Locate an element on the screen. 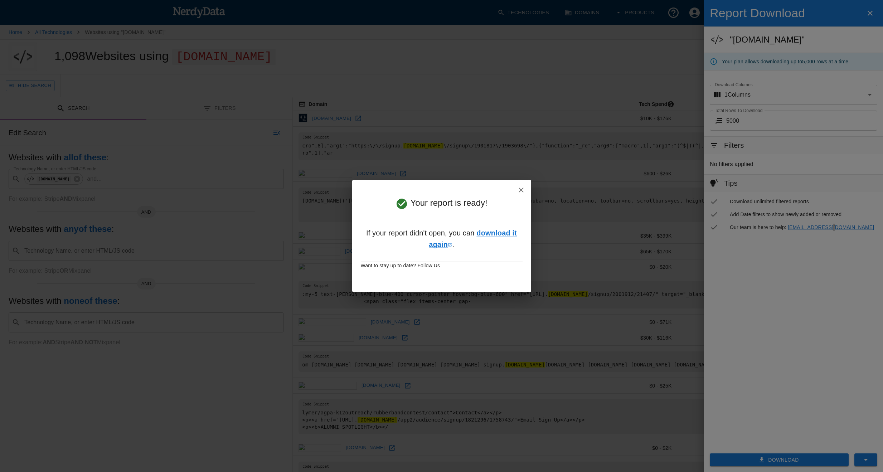 The image size is (883, 472). a: download it again is located at coordinates (473, 239).